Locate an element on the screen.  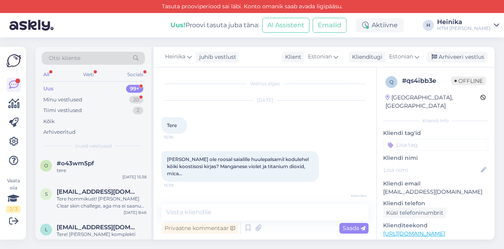
span: 15:39 is located at coordinates (179, 185).